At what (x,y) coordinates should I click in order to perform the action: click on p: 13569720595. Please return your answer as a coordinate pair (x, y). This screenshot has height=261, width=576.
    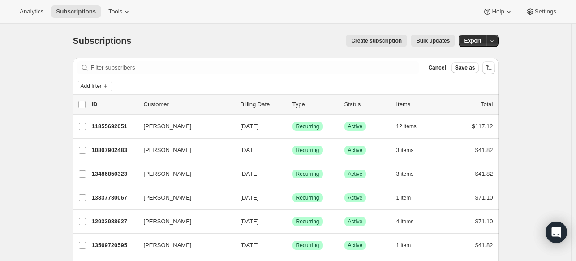
    Looking at the image, I should click on (114, 245).